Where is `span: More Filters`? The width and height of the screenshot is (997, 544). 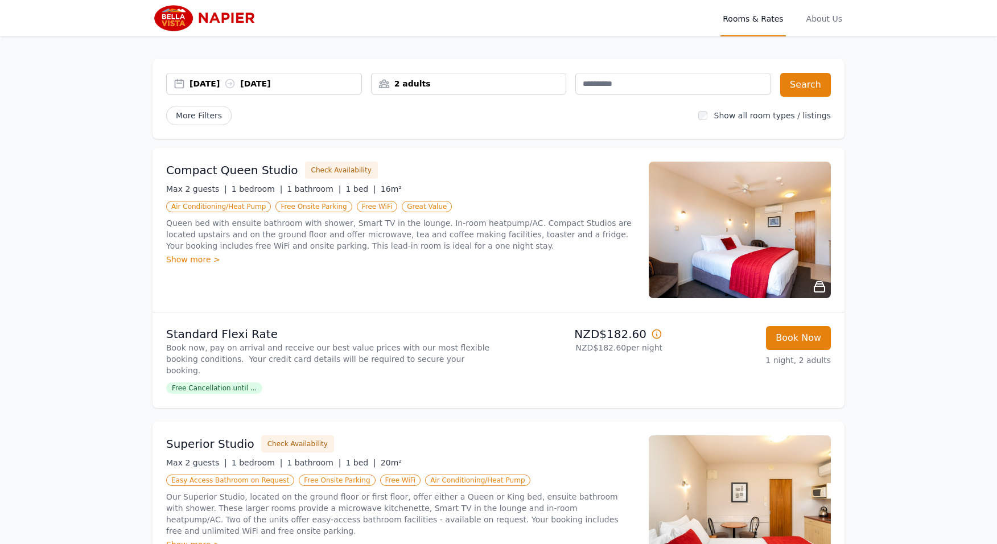
span: More Filters is located at coordinates (199, 116).